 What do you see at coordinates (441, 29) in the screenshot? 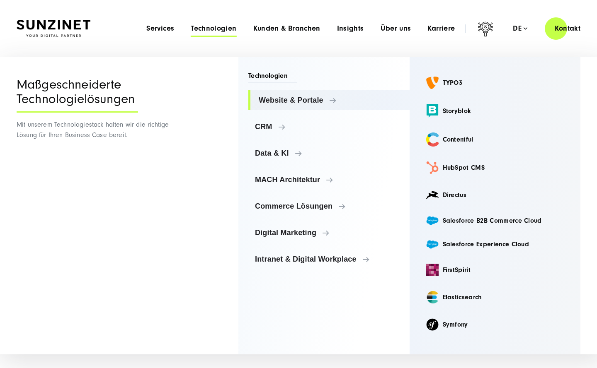
I see `span: Karriere` at bounding box center [441, 29].